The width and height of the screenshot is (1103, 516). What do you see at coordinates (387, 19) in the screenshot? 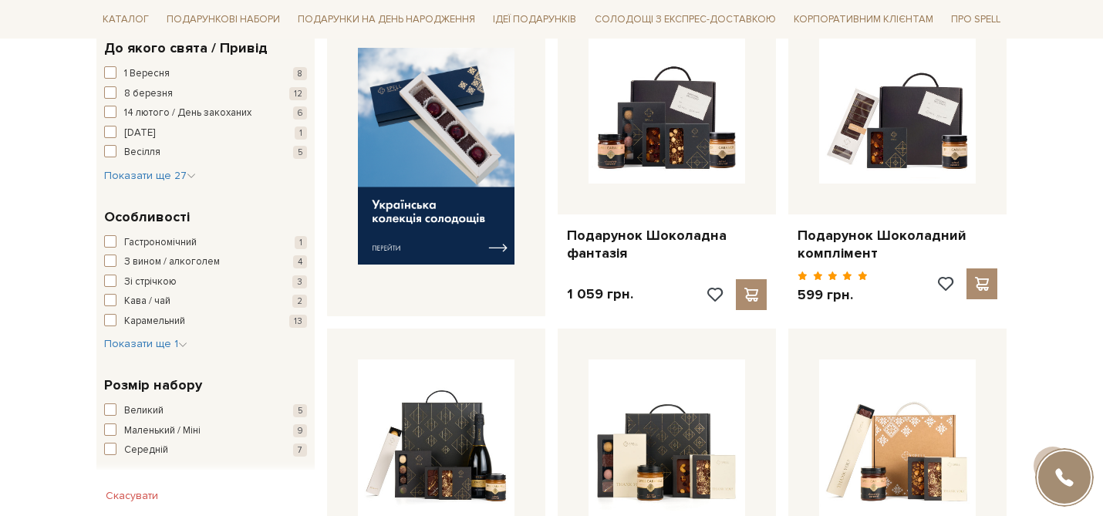
I see `span: Подарунки на День народження` at bounding box center [387, 19].